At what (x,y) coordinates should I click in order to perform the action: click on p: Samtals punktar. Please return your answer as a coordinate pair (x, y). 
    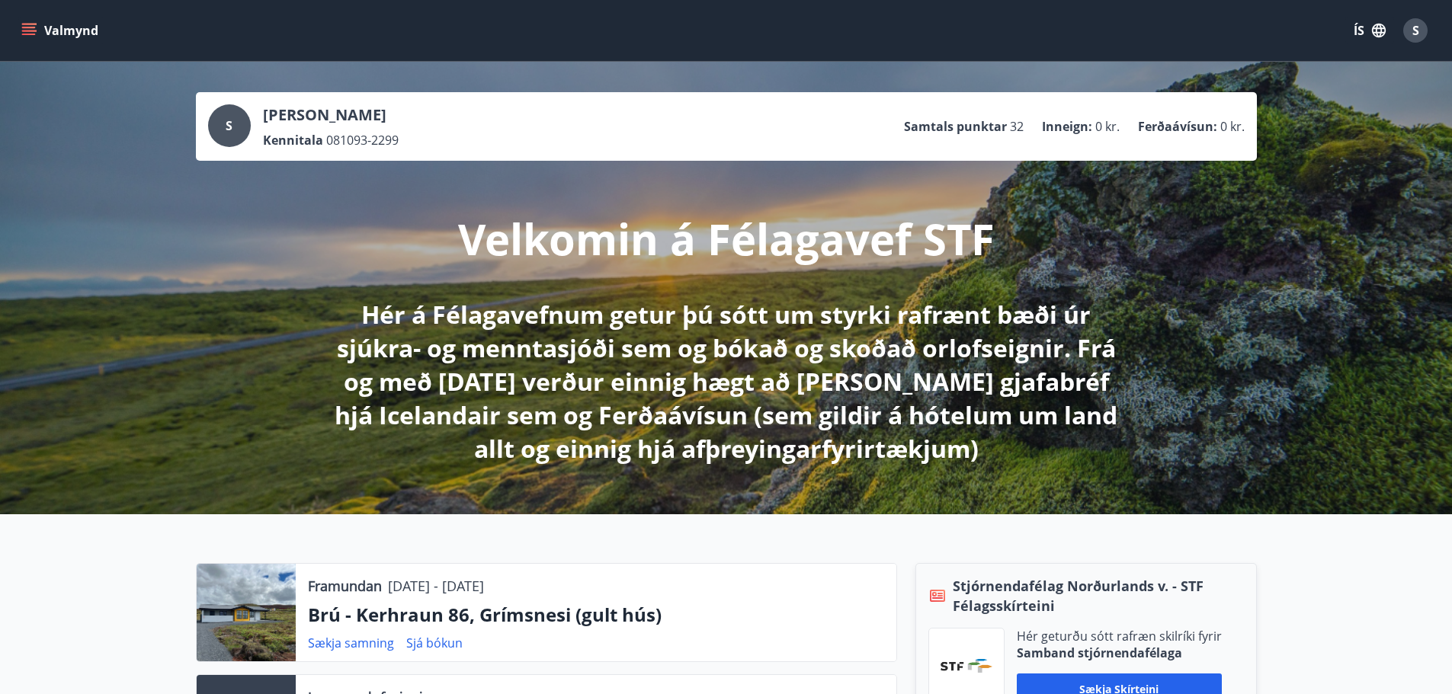
    Looking at the image, I should click on (955, 126).